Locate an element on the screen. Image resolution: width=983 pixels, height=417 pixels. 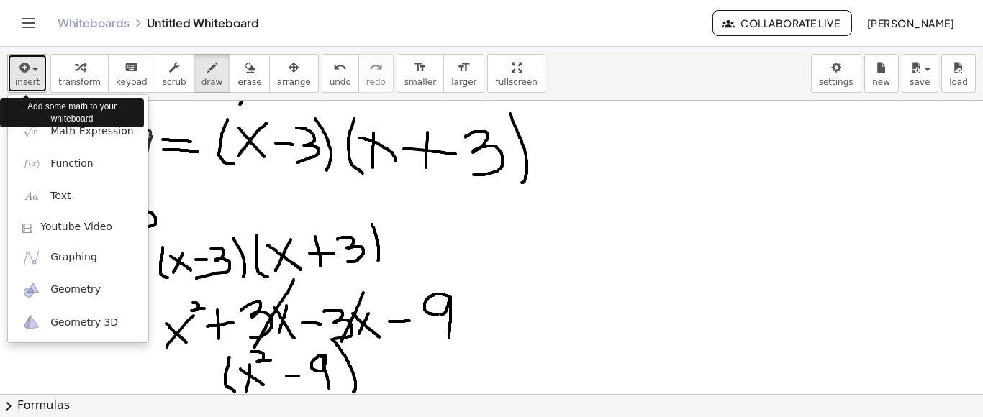
button: transform is located at coordinates (79, 73).